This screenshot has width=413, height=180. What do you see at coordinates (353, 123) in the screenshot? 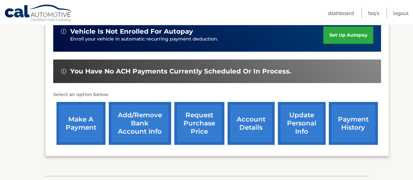
I see `a: payment history` at bounding box center [353, 123].